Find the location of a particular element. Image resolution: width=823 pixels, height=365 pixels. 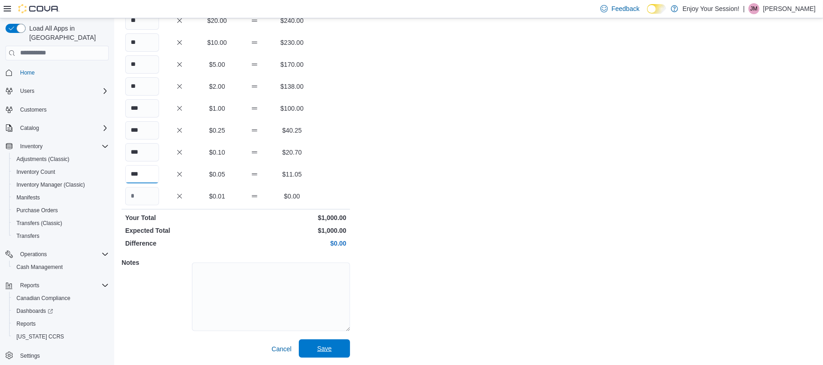

p: $100.00 is located at coordinates (292, 108).